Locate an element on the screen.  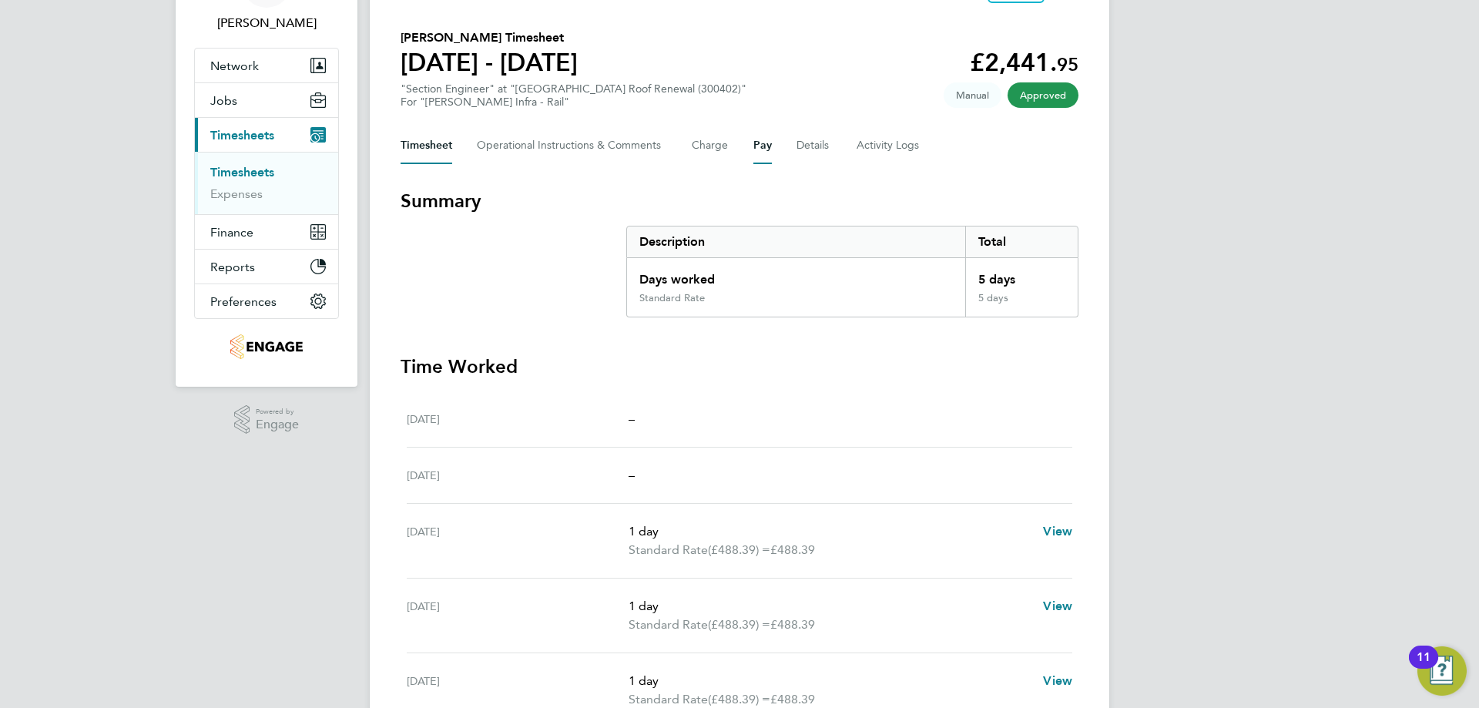
div: Total is located at coordinates (1021, 242).